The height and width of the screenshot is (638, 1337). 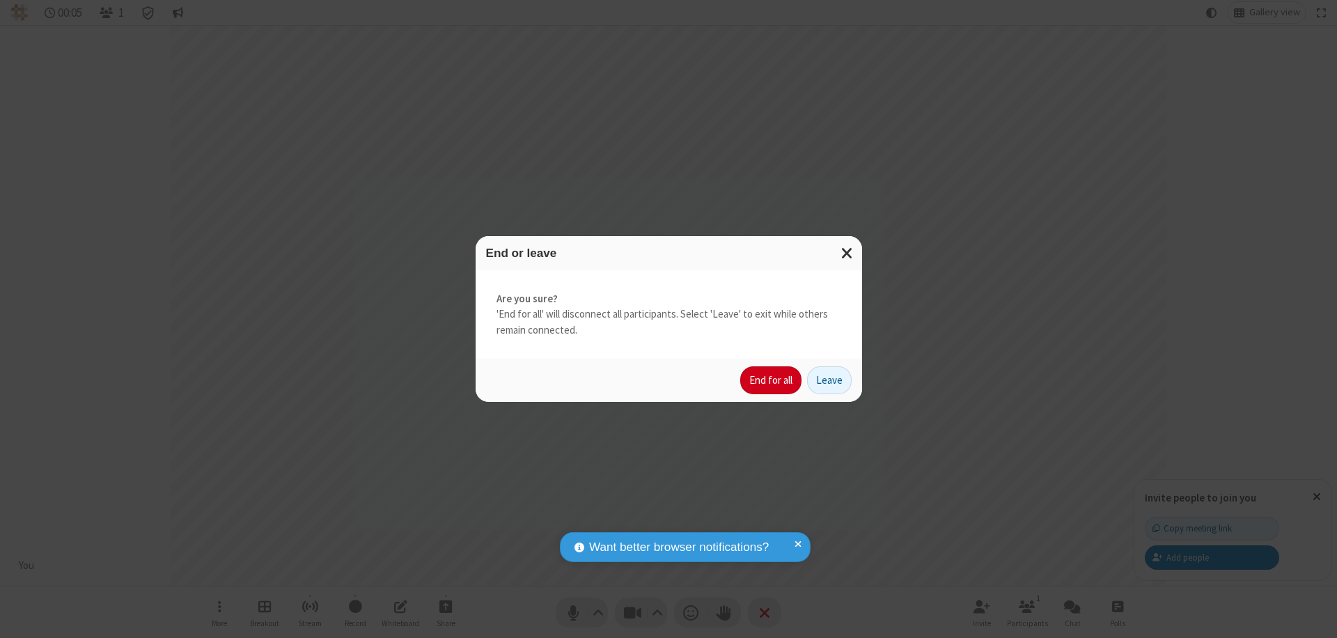 What do you see at coordinates (679, 547) in the screenshot?
I see `span: Want better browser notifications?` at bounding box center [679, 547].